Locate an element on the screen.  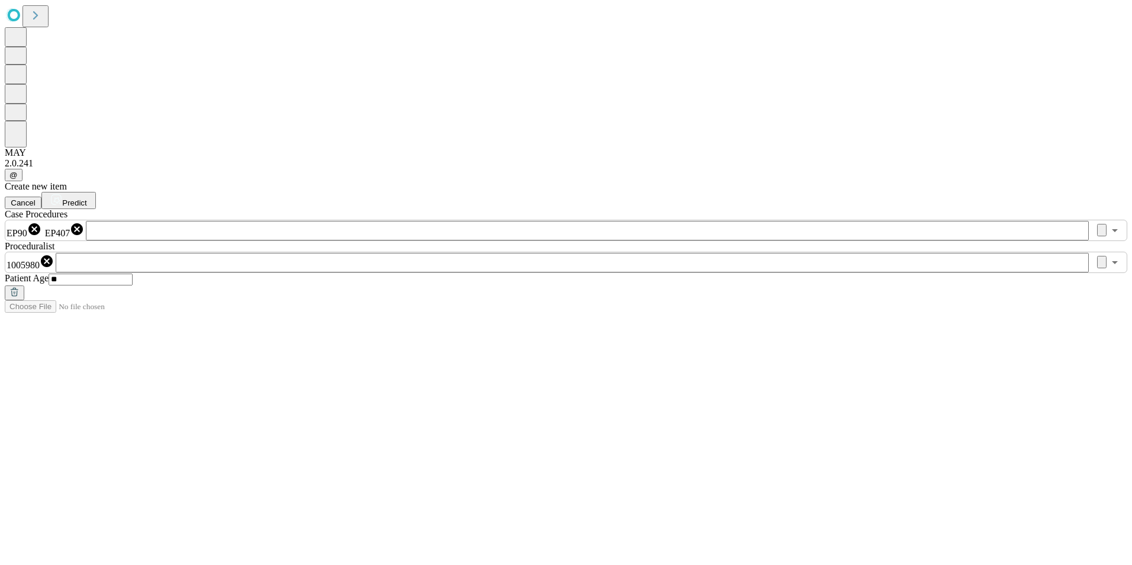
div: 2.0.241 is located at coordinates (566, 163).